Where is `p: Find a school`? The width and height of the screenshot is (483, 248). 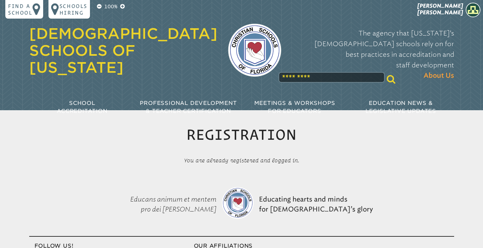
p: Find a school is located at coordinates (20, 9).